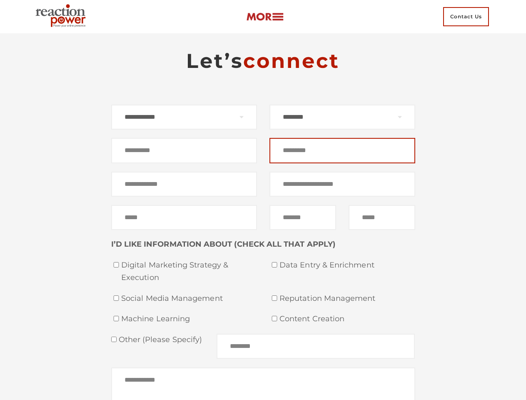 The height and width of the screenshot is (400, 526). What do you see at coordinates (263, 61) in the screenshot?
I see `h2: Let’s` at bounding box center [263, 61].